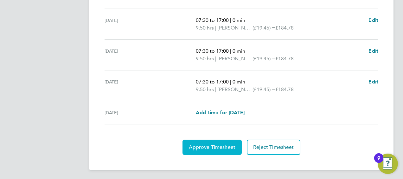 Image resolution: width=403 pixels, height=179 pixels. What do you see at coordinates (273, 147) in the screenshot?
I see `button: Reject Timesheet` at bounding box center [273, 147].